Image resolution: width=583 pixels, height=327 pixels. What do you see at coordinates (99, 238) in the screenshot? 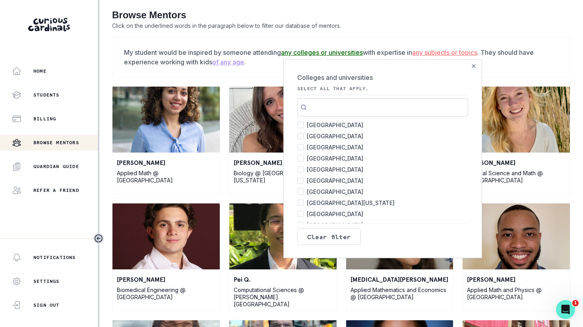
I see `button: Toggle sidebar` at bounding box center [99, 238].